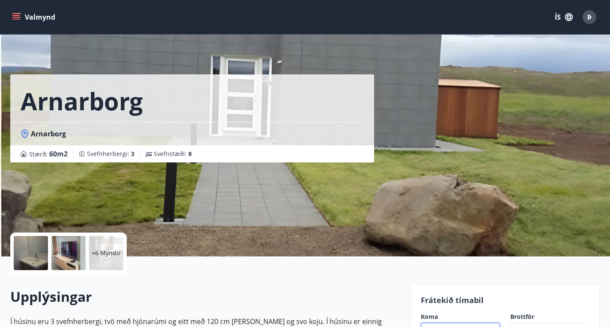 The width and height of the screenshot is (610, 327). I want to click on span: 8, so click(190, 154).